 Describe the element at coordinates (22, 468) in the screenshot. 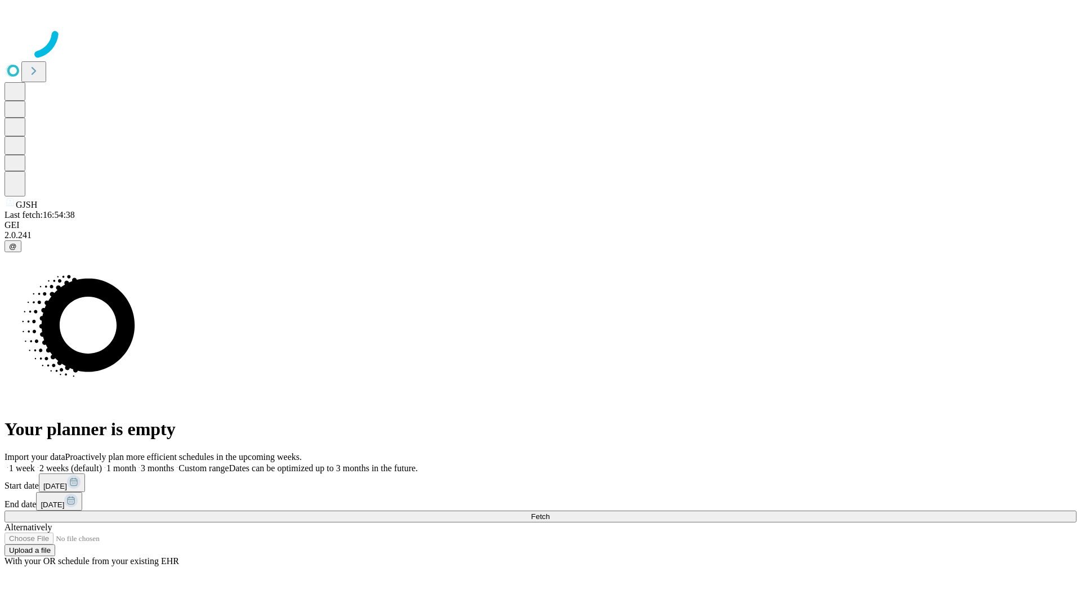

I see `span: 1 week` at that location.